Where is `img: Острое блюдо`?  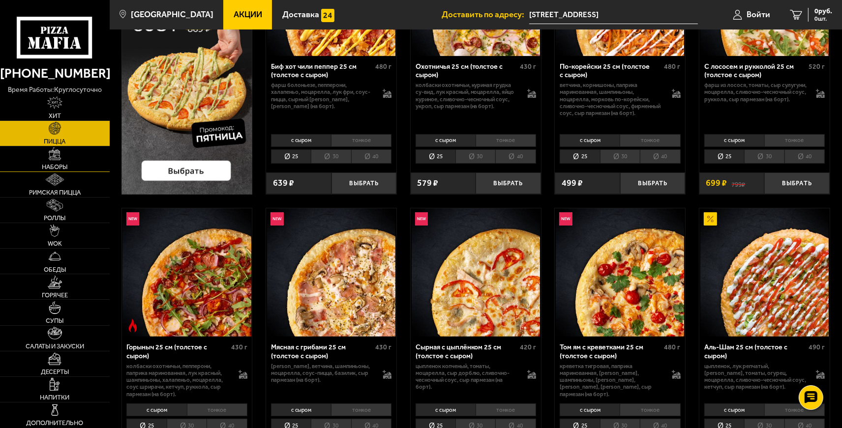 img: Острое блюдо is located at coordinates (133, 326).